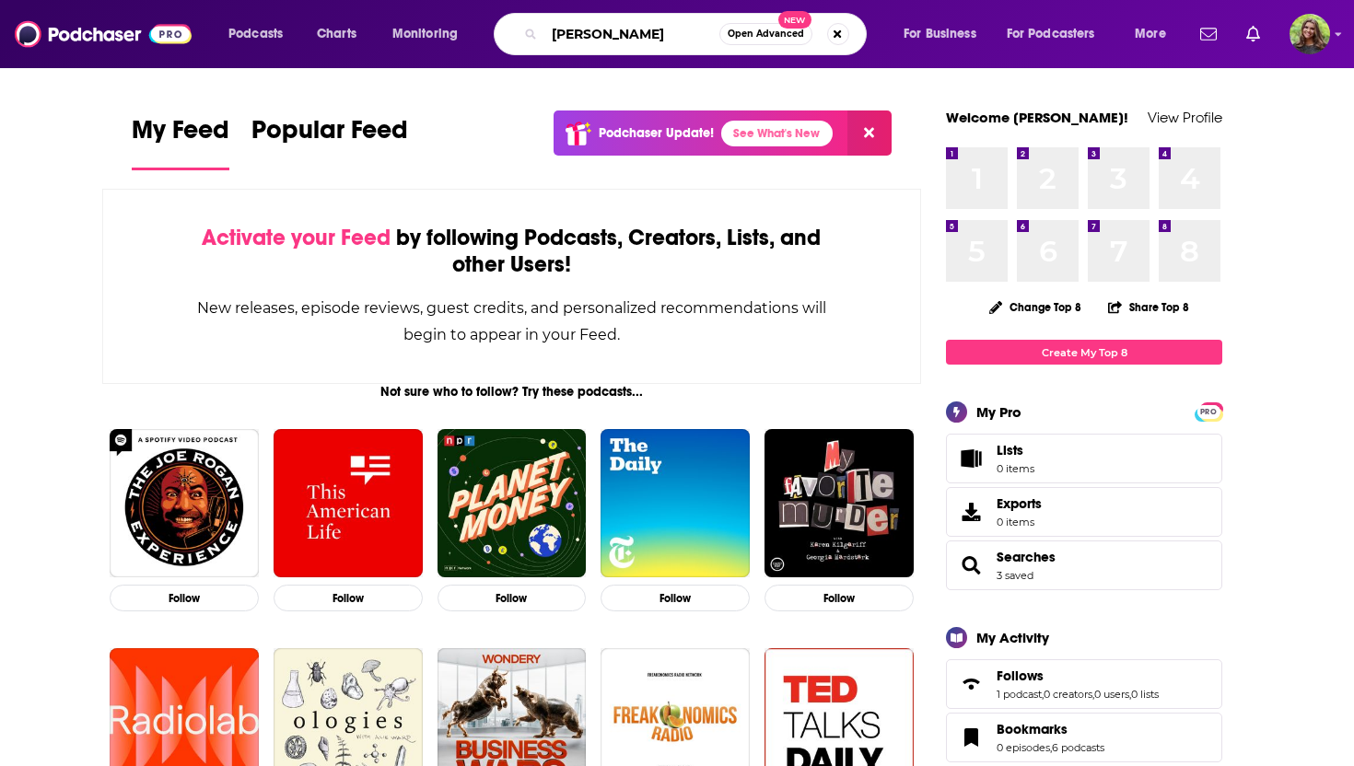 Image resolution: width=1354 pixels, height=766 pixels. I want to click on a: 0 lists, so click(1145, 695).